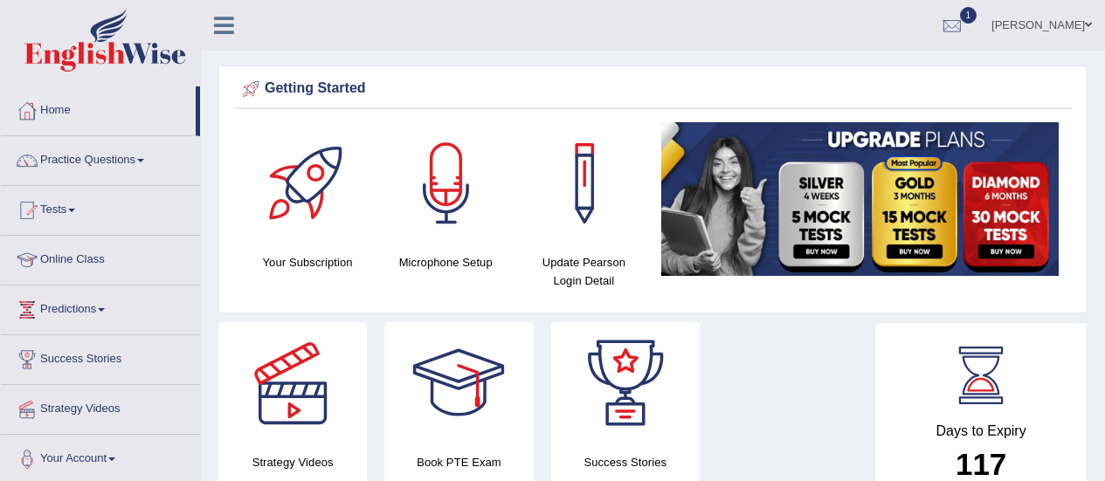 The image size is (1105, 481). What do you see at coordinates (626, 462) in the screenshot?
I see `h4: Success Stories` at bounding box center [626, 462].